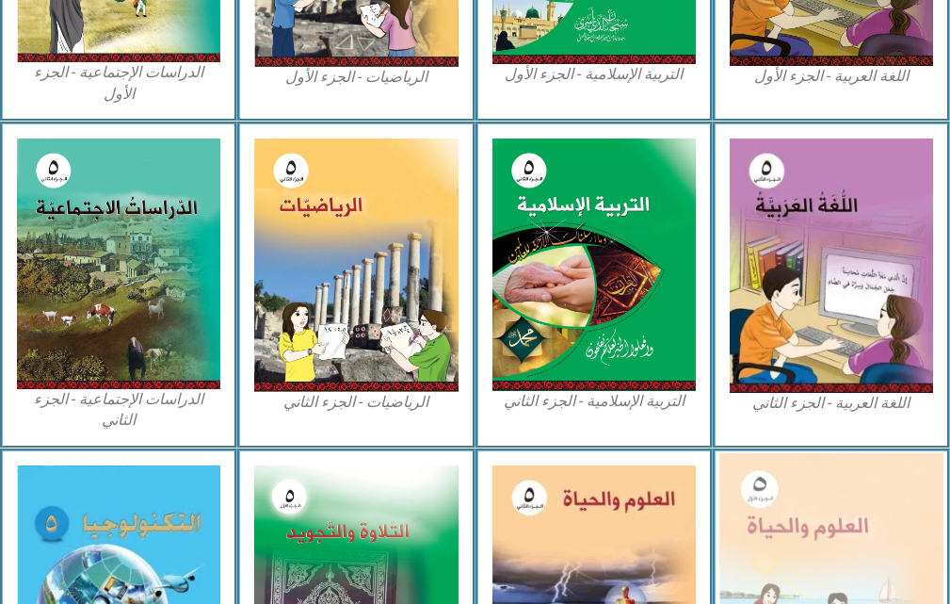 The width and height of the screenshot is (950, 604). Describe the element at coordinates (356, 402) in the screenshot. I see `figcaption: الرياضيات - الجزء الثاني` at that location.